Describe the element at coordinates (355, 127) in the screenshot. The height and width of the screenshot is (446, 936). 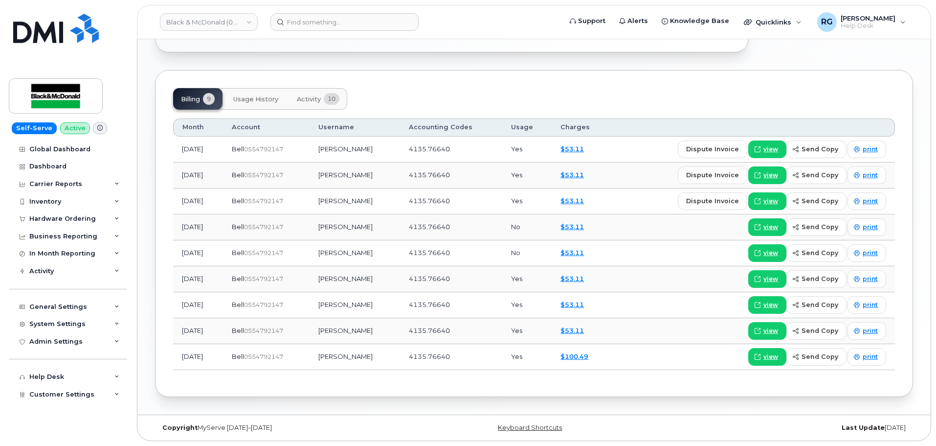
I see `th: Username` at that location.